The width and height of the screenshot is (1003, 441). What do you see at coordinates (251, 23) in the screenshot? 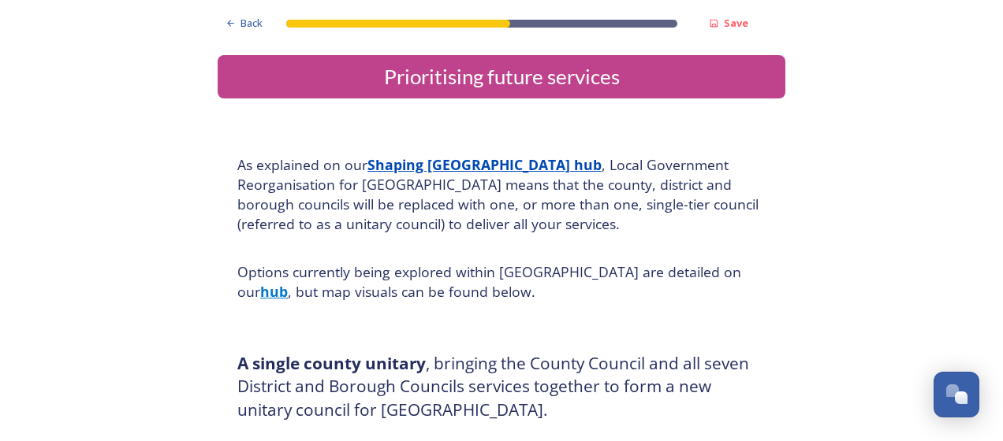
I see `span: Back` at bounding box center [251, 23].